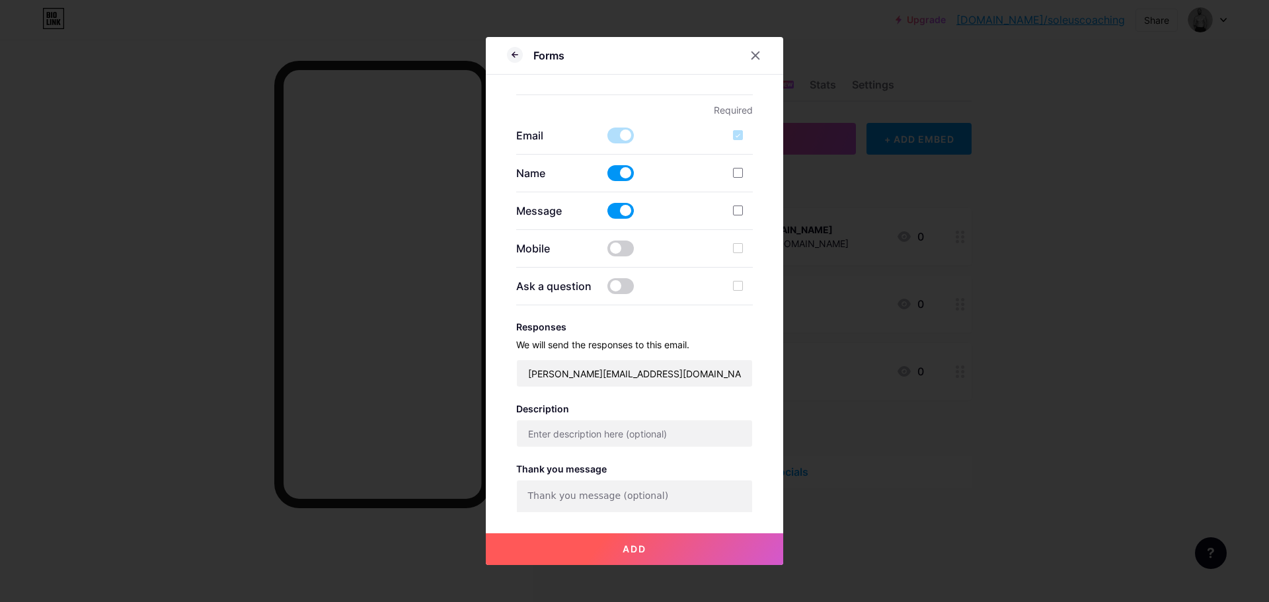  Describe the element at coordinates (556, 173) in the screenshot. I see `p: Name` at that location.